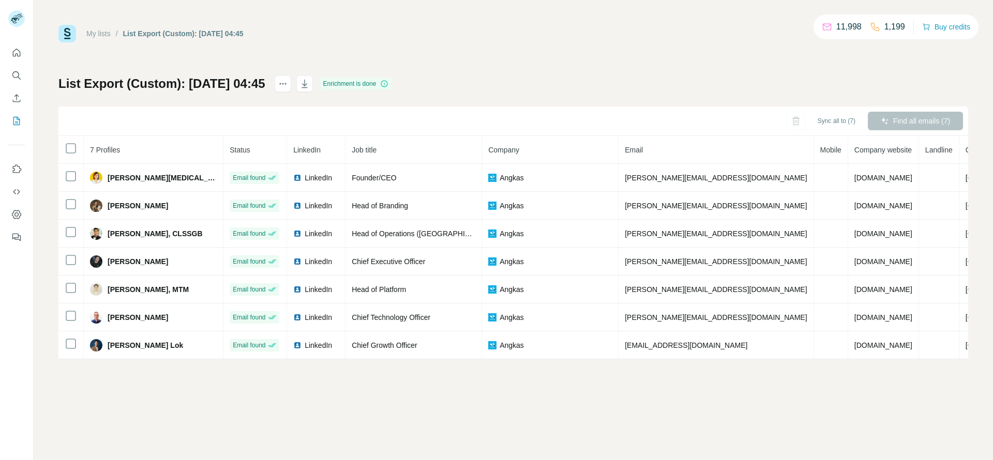 The width and height of the screenshot is (993, 460). Describe the element at coordinates (391, 317) in the screenshot. I see `span: Chief Technology Officer` at that location.